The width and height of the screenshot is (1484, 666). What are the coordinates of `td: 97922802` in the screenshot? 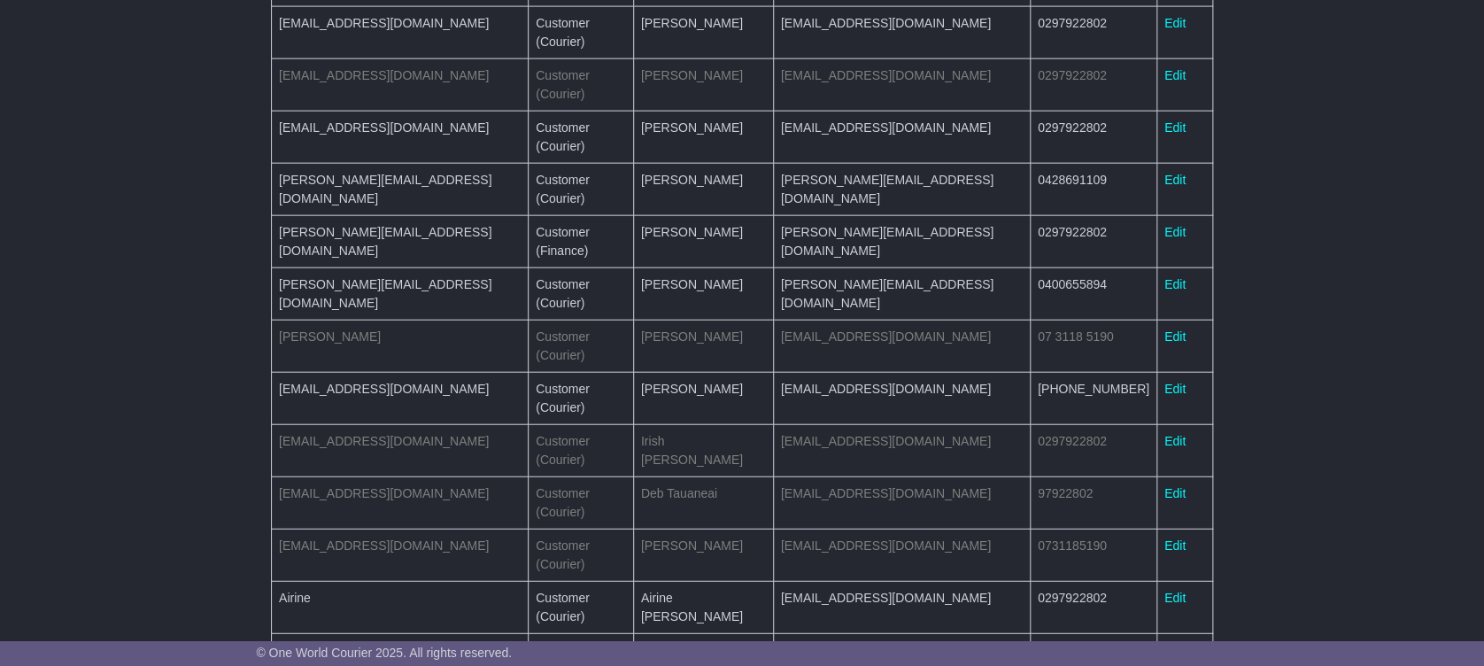 It's located at (1093, 502).